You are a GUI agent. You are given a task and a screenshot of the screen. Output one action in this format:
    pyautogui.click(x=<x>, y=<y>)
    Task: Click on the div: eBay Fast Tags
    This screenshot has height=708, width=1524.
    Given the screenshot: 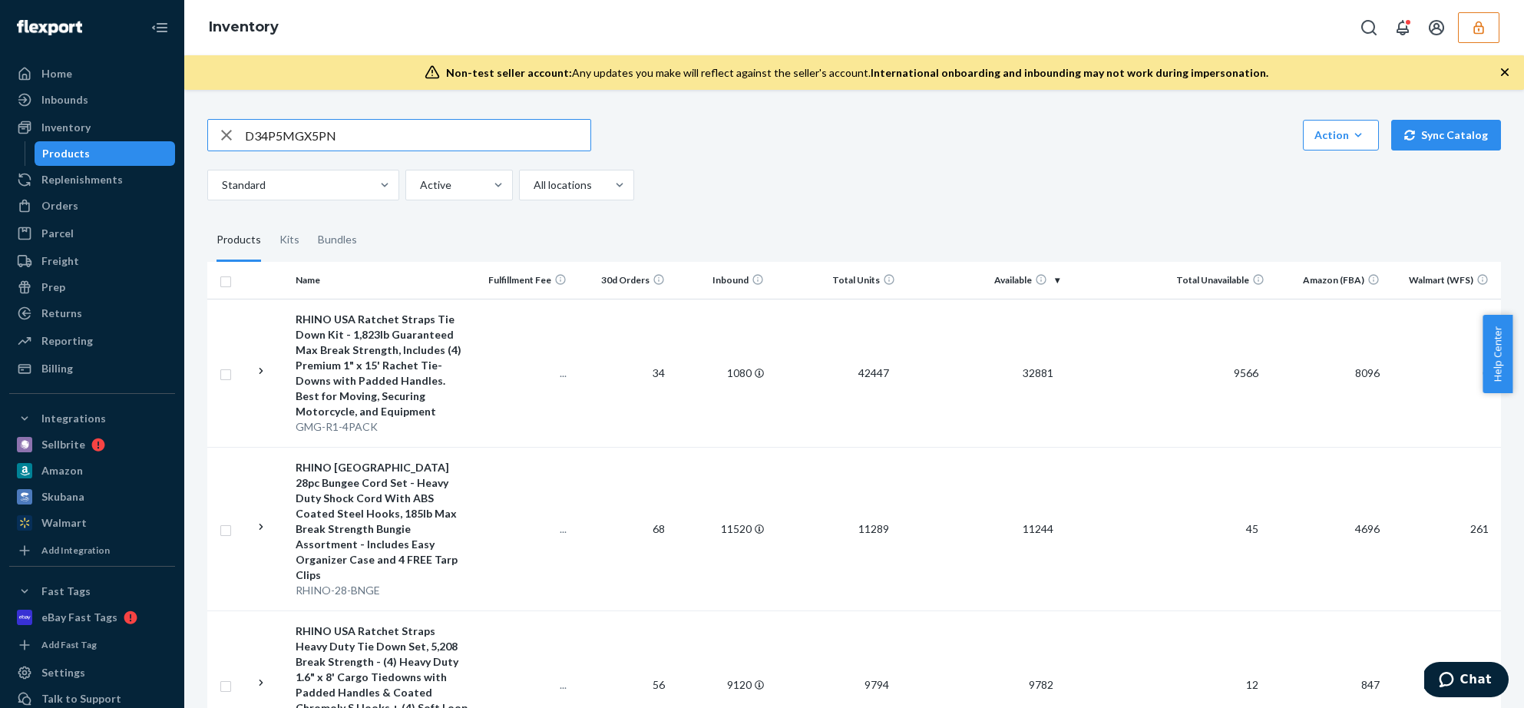 What is the action you would take?
    pyautogui.click(x=79, y=617)
    